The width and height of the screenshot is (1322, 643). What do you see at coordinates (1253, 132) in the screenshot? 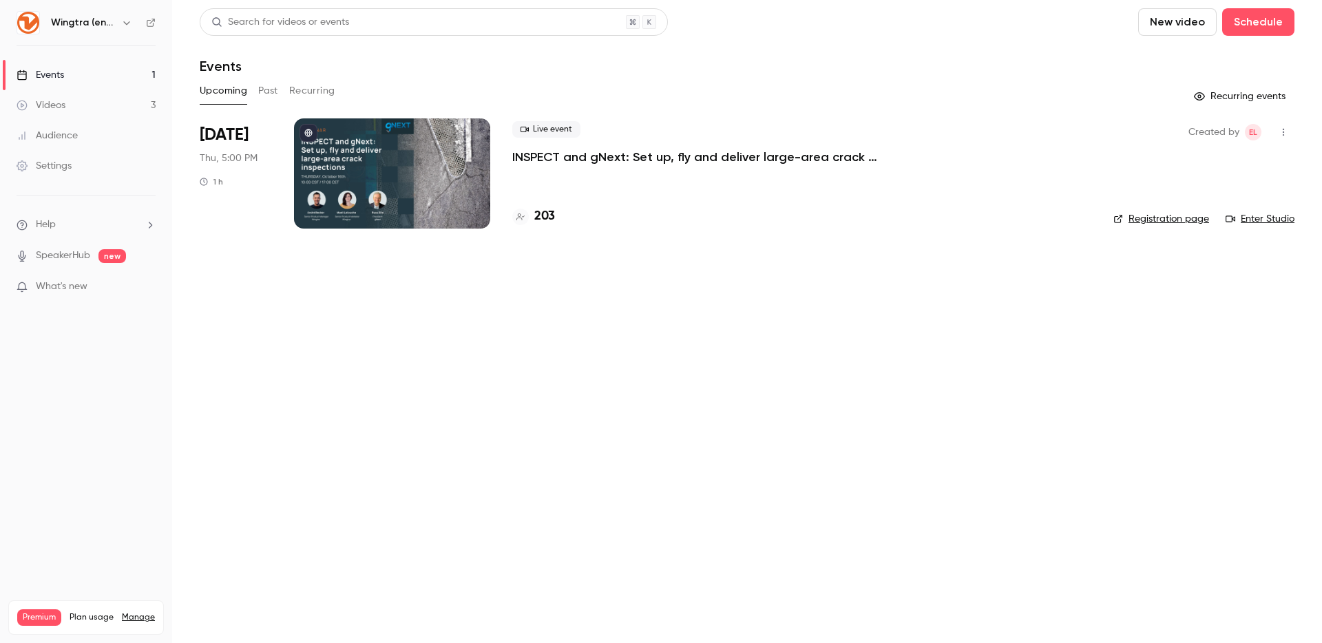
I see `span: EL` at bounding box center [1253, 132].